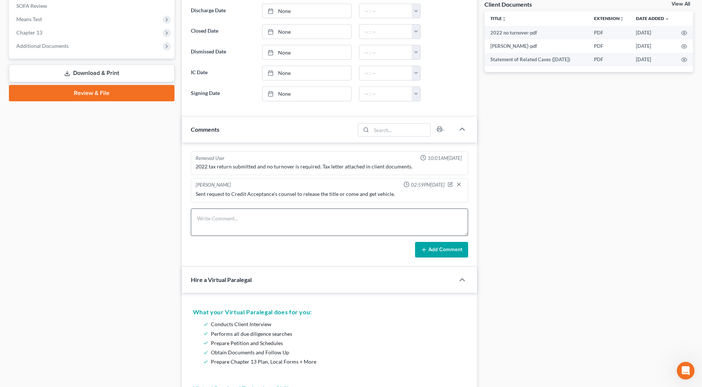  Describe the element at coordinates (609, 18) in the screenshot. I see `a: Extensionunfold_more` at that location.